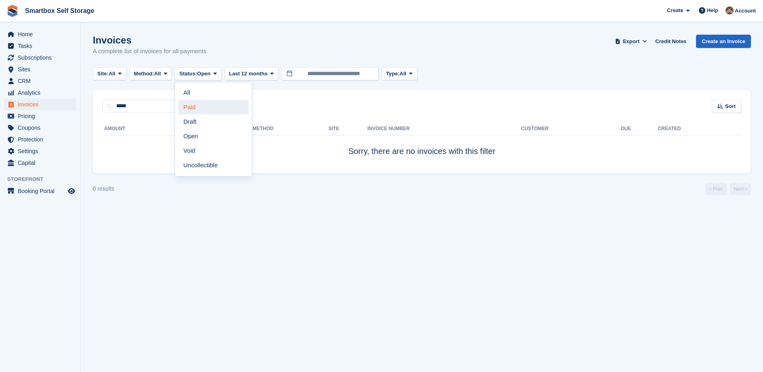 The width and height of the screenshot is (763, 372). Describe the element at coordinates (144, 74) in the screenshot. I see `span: Method:` at that location.